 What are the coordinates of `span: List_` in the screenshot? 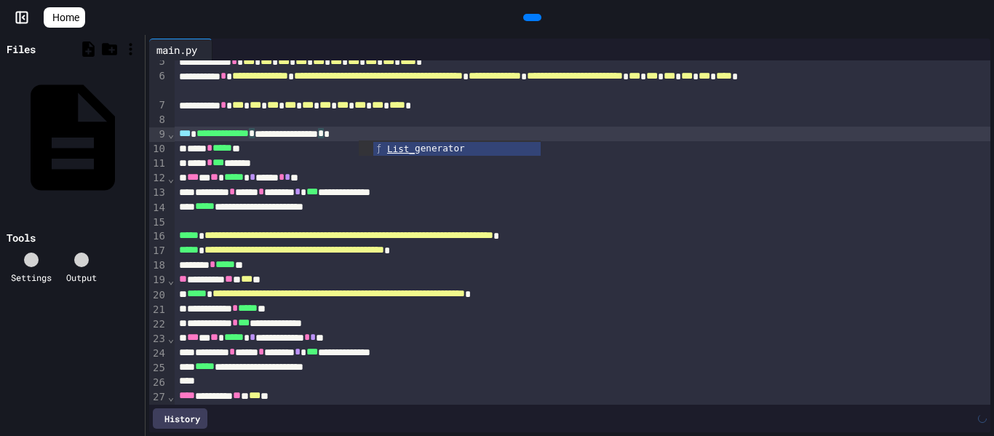 It's located at (401, 149).